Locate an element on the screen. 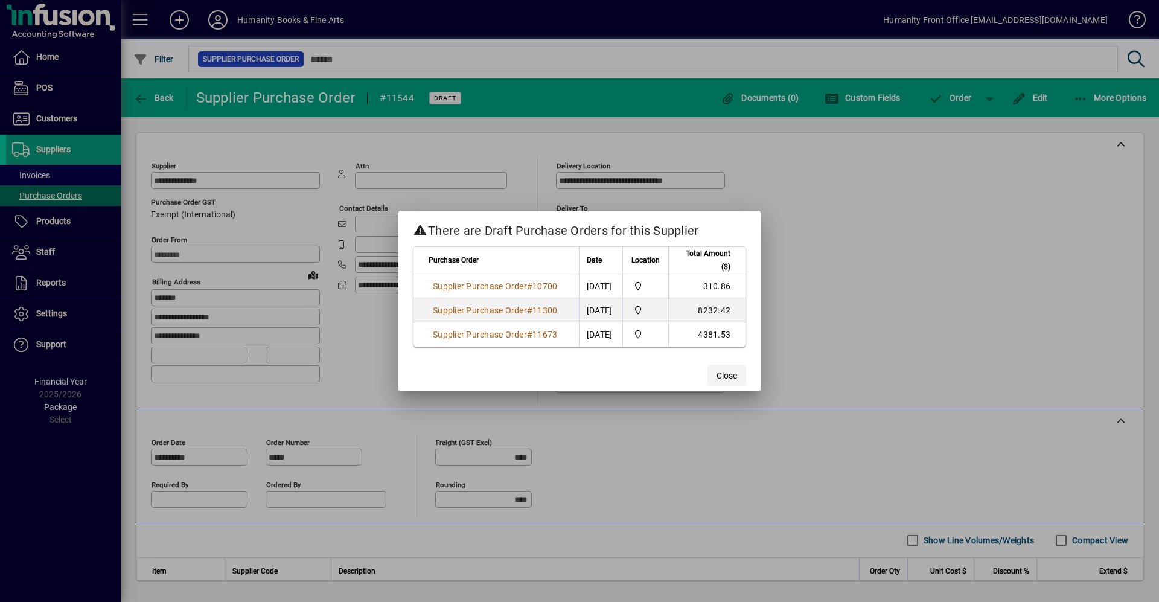 The width and height of the screenshot is (1159, 602). span: 11300 is located at coordinates (544, 310).